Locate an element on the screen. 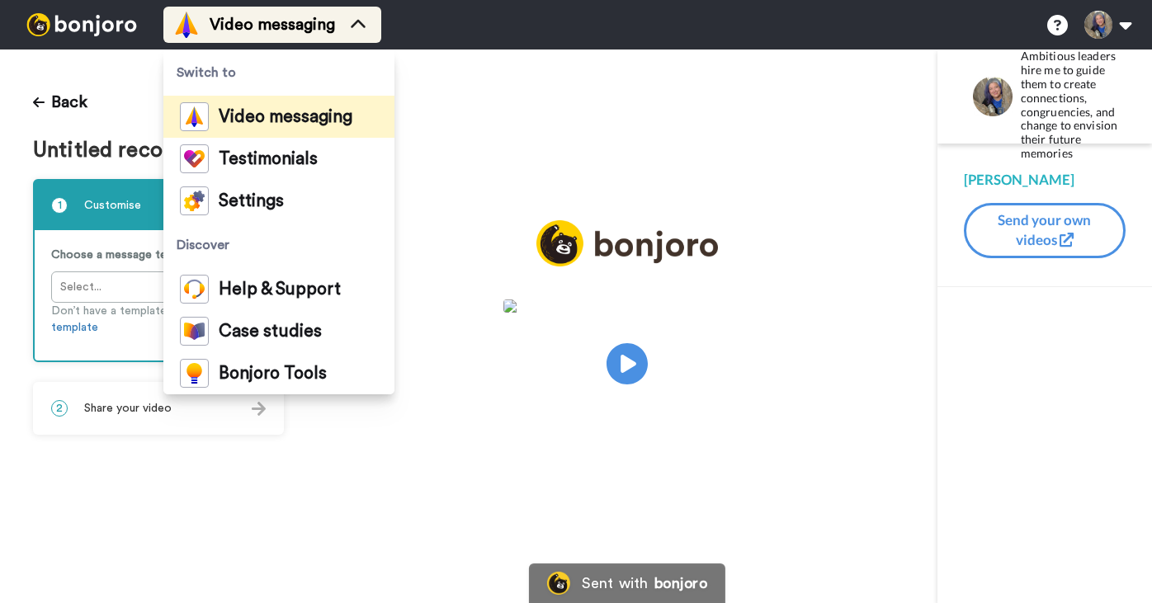  p: Choose a message template is located at coordinates (158, 255).